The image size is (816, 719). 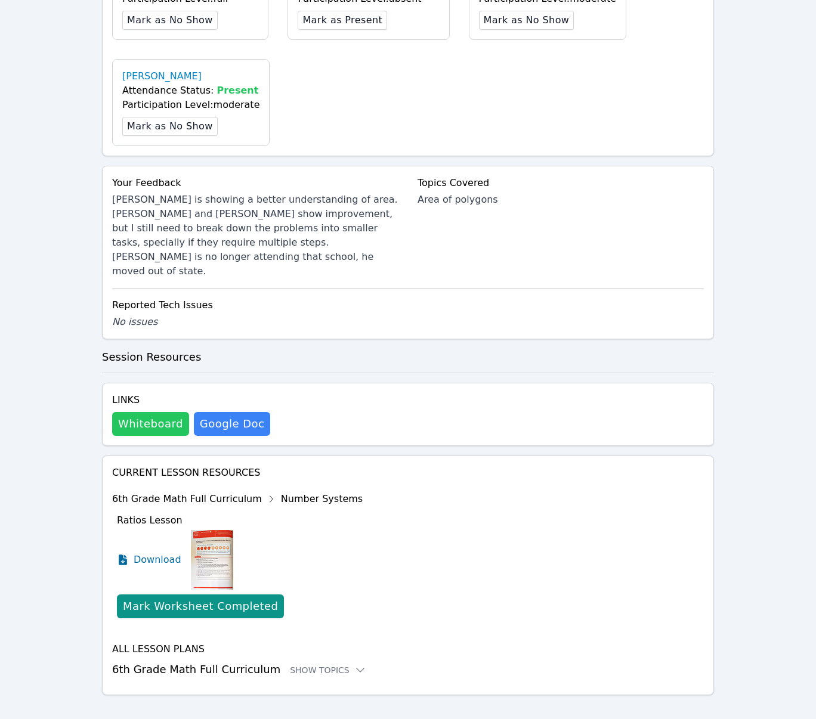 What do you see at coordinates (342, 20) in the screenshot?
I see `button: Mark as Present` at bounding box center [342, 20].